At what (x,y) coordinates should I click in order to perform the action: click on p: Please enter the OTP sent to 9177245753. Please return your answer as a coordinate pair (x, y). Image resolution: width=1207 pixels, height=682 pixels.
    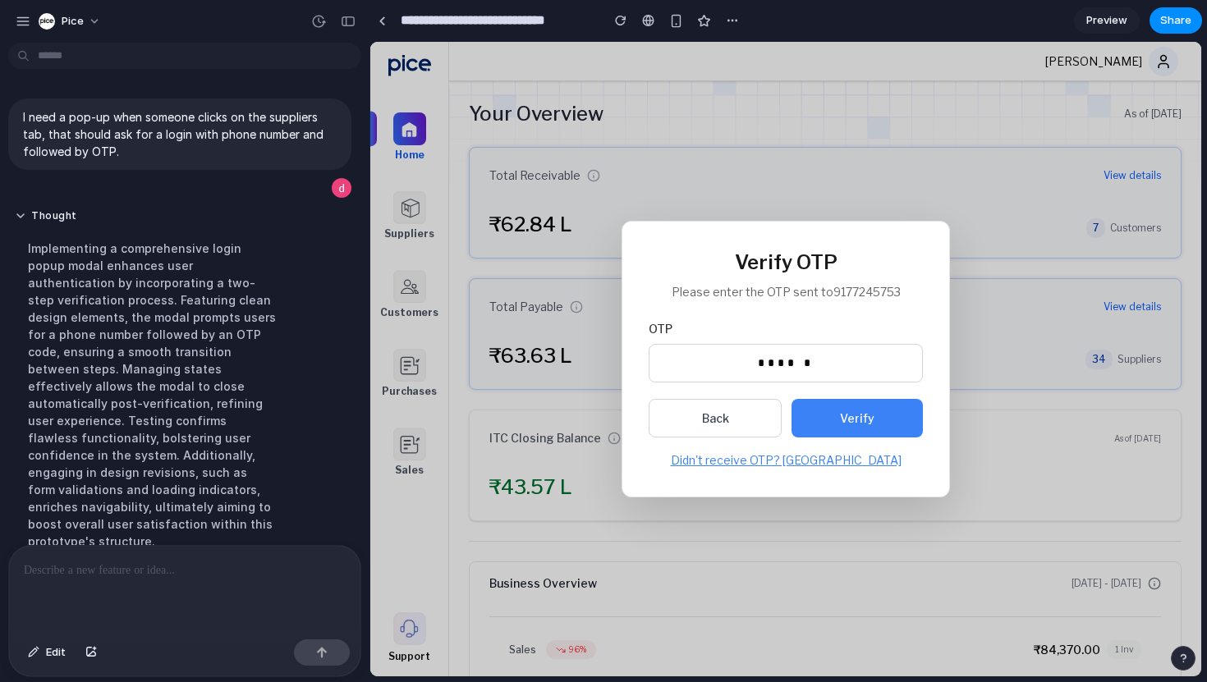
    Looking at the image, I should click on (415, 250).